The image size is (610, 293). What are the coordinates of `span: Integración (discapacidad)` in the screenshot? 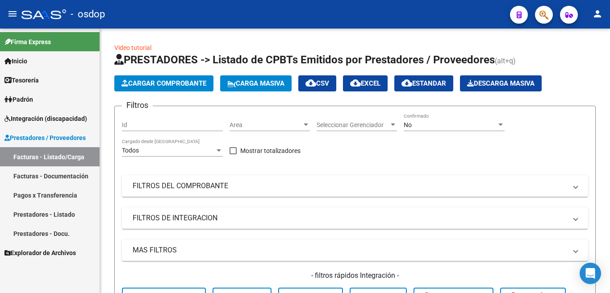 It's located at (46, 119).